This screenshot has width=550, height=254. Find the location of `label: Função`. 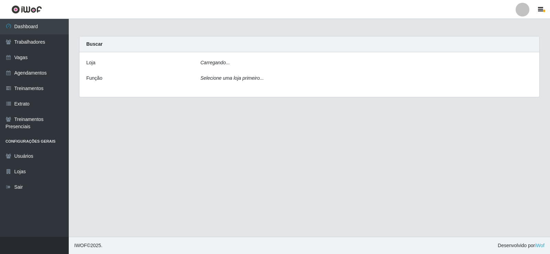

label: Função is located at coordinates (94, 78).